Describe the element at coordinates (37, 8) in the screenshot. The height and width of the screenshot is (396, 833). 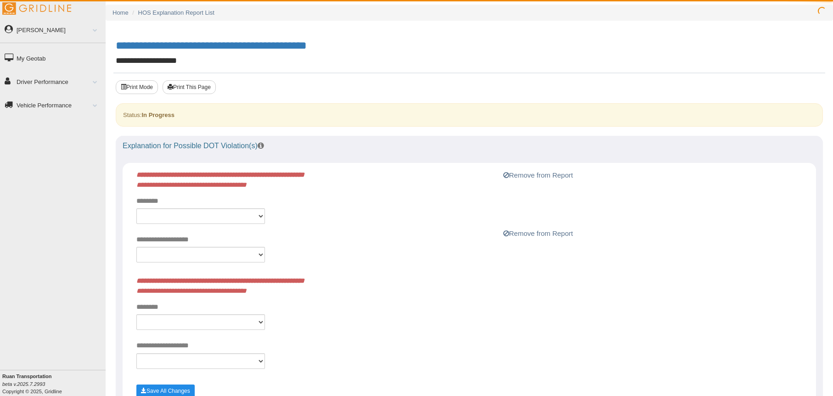
I see `img: Gridline` at that location.